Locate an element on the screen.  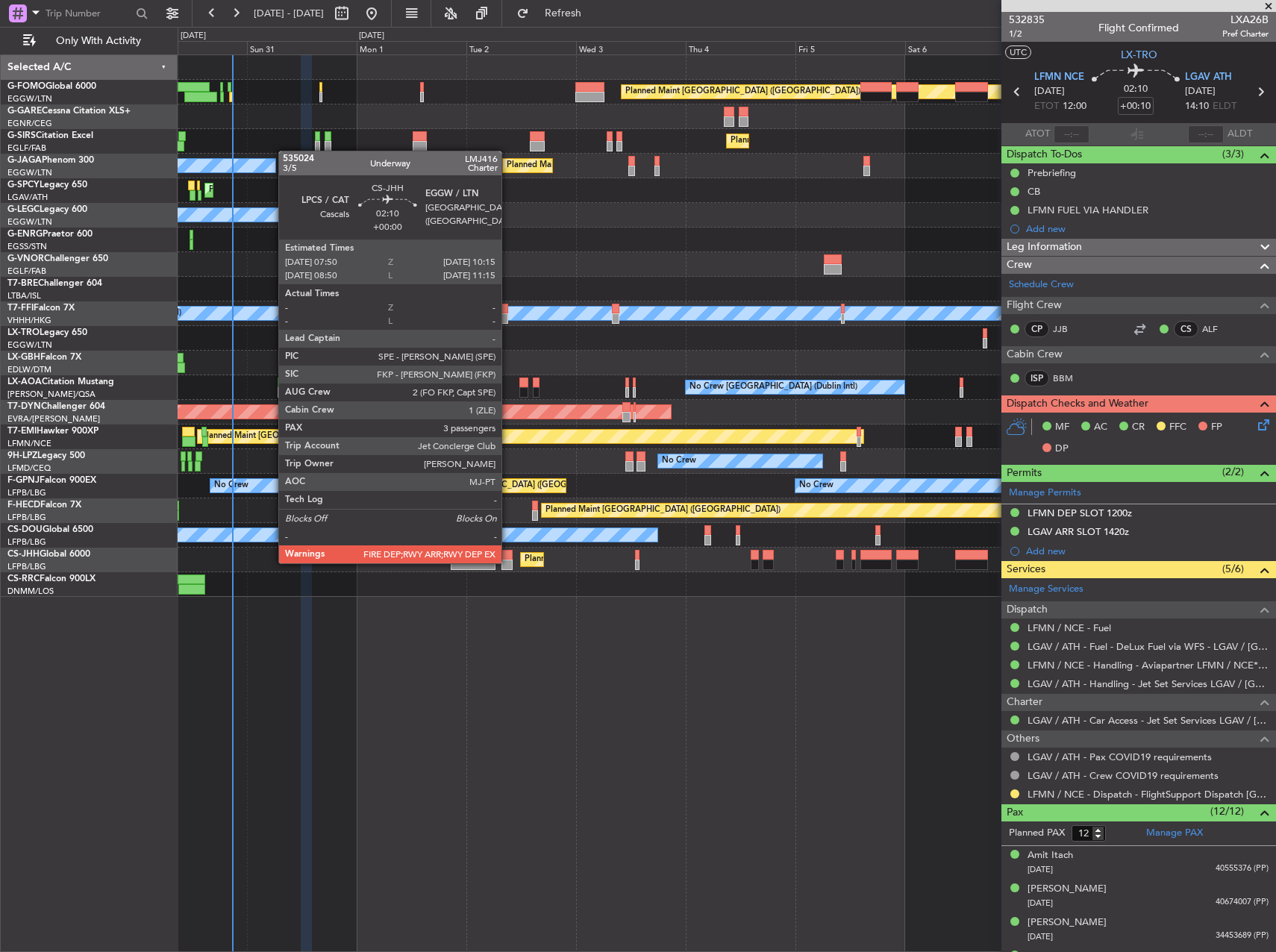
div: LFMN FUEL VIA HANDLER is located at coordinates (1088, 209).